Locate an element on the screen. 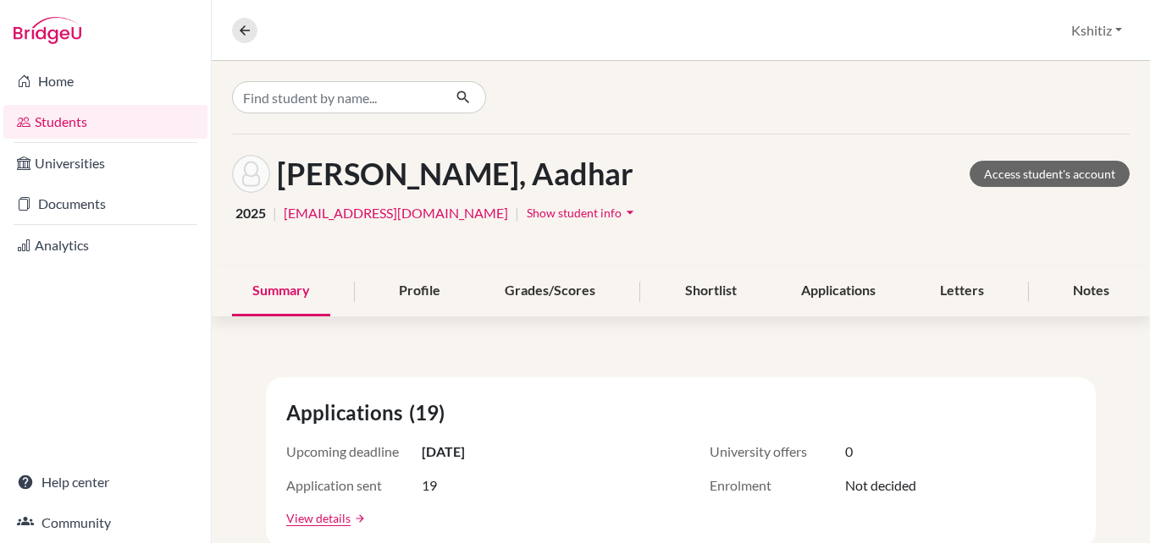 Image resolution: width=1150 pixels, height=543 pixels. img: Bridge-U is located at coordinates (47, 30).